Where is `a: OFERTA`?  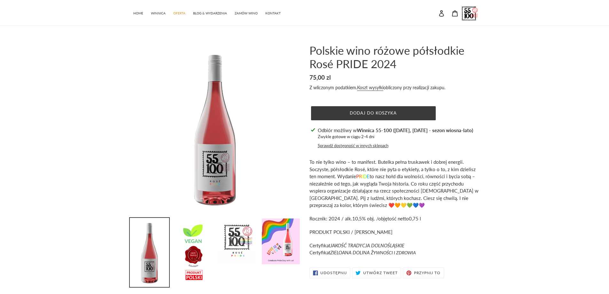 a: OFERTA is located at coordinates (179, 12).